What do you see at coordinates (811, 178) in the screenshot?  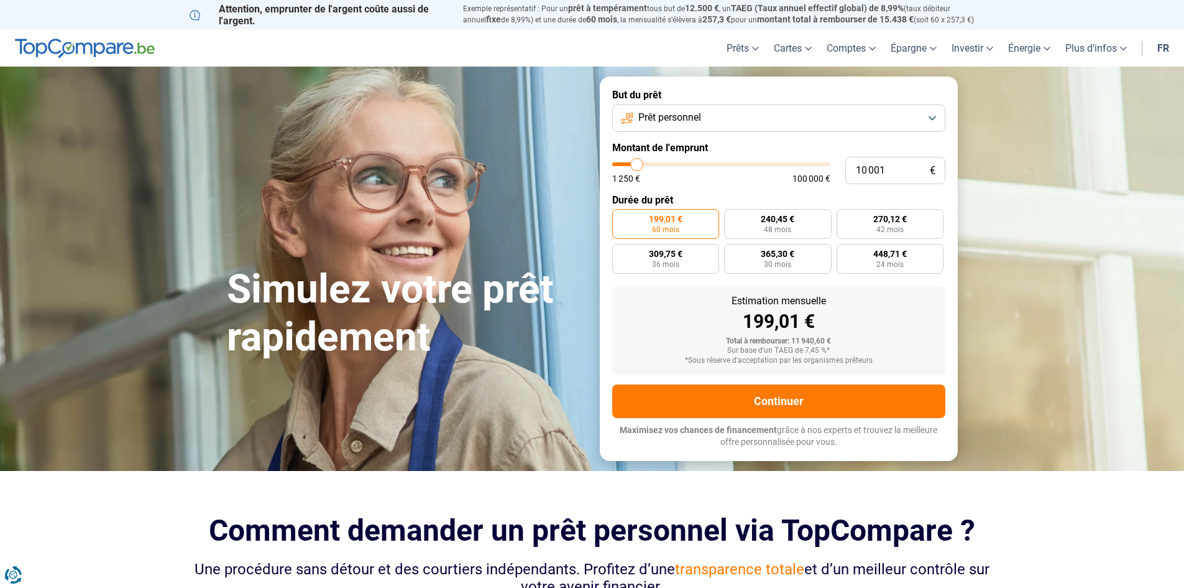 I see `span: 100 000 €` at bounding box center [811, 178].